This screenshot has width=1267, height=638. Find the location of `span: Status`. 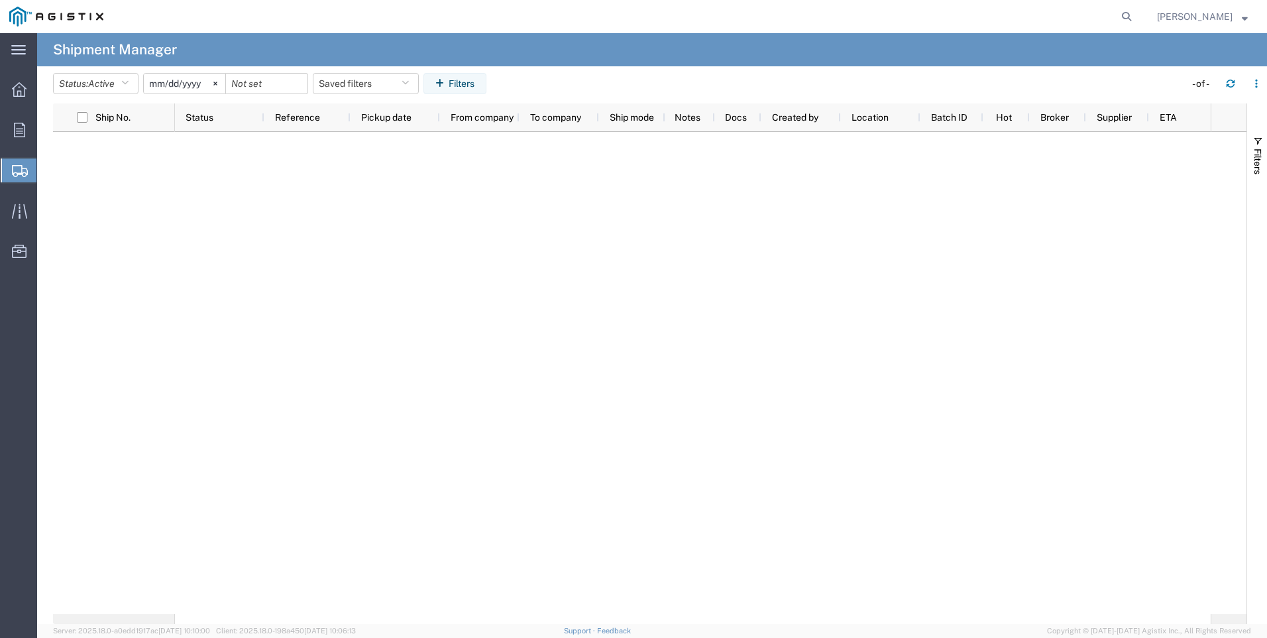

span: Status is located at coordinates (199, 117).